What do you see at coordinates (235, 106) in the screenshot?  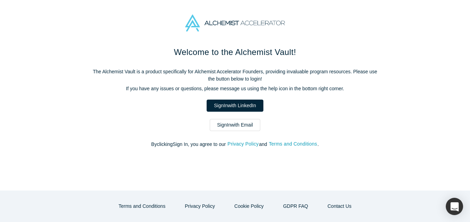 I see `a: SignInwith LinkedIn` at bounding box center [235, 106].